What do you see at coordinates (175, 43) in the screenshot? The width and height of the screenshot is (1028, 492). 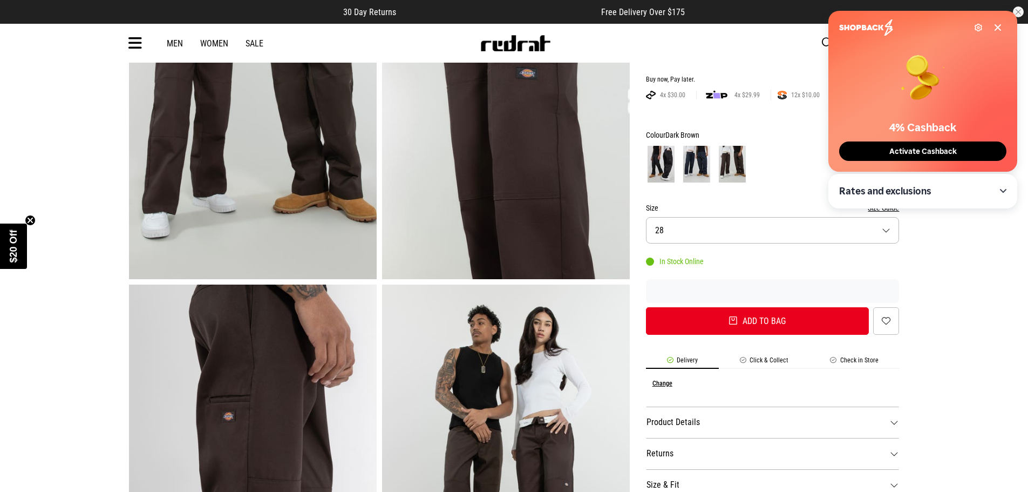 I see `a: Men` at bounding box center [175, 43].